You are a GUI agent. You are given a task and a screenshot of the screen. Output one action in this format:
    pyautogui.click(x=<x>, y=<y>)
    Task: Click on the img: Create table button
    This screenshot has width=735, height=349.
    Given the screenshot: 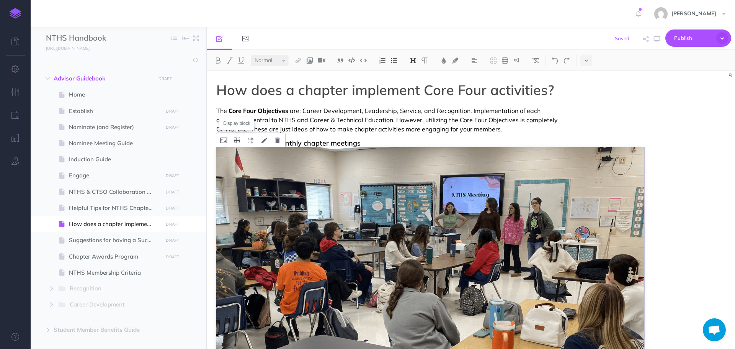 What is the action you would take?
    pyautogui.click(x=505, y=60)
    